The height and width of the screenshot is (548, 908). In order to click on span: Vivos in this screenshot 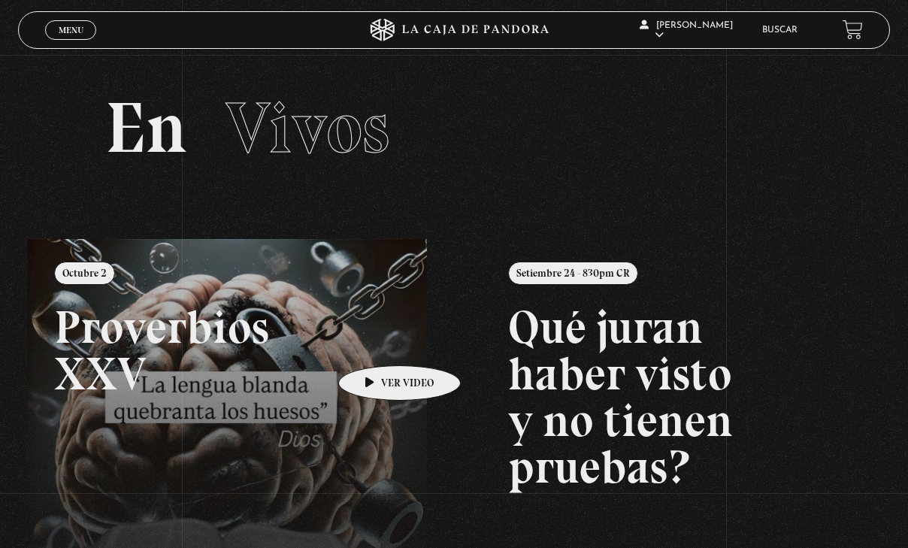, I will do `click(307, 128)`.